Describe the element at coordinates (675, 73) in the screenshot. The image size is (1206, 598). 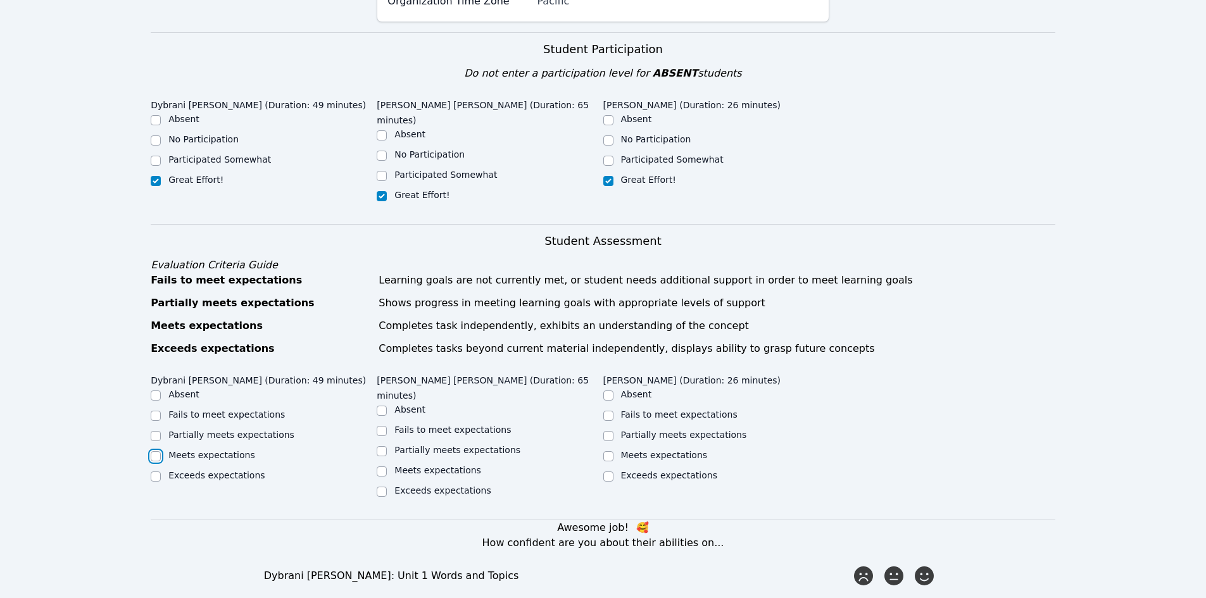
I see `span: ABSENT` at that location.